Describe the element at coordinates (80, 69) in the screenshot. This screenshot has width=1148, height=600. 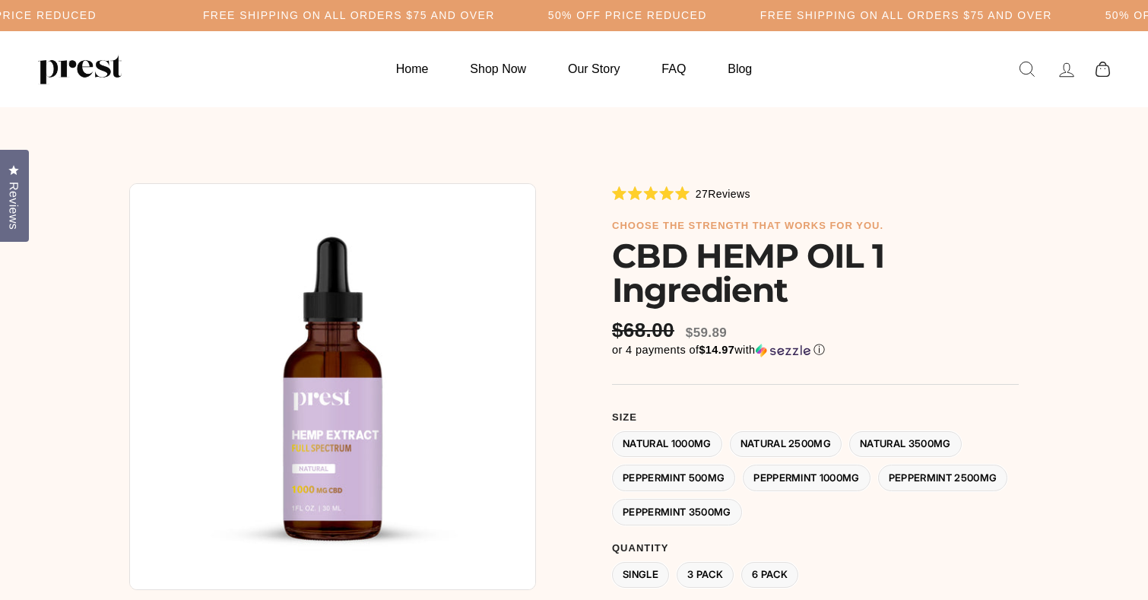
I see `img: PREST ORGANICS` at that location.